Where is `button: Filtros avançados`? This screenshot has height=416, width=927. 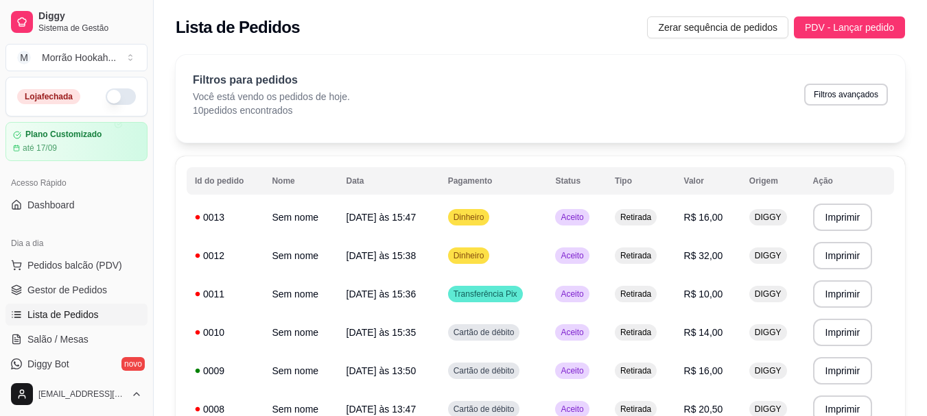 button: Filtros avançados is located at coordinates (846, 95).